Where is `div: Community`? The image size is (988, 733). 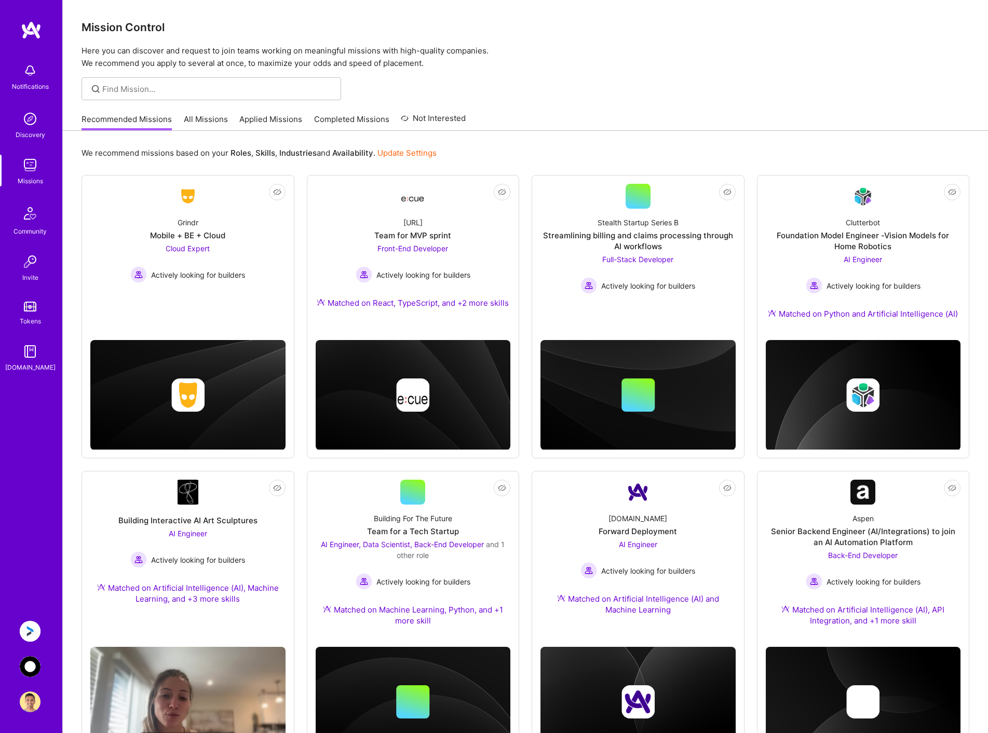
div: Community is located at coordinates (30, 231).